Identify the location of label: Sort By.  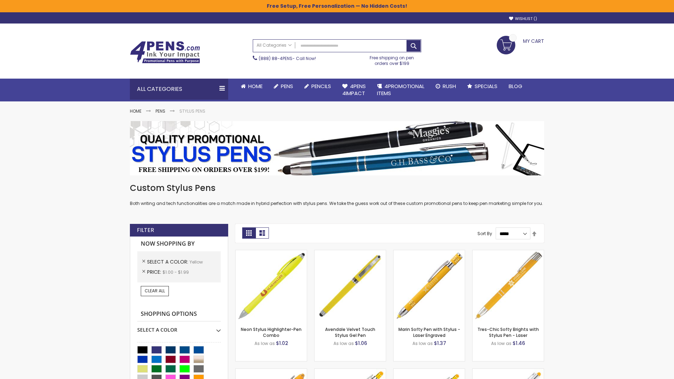
(485, 233).